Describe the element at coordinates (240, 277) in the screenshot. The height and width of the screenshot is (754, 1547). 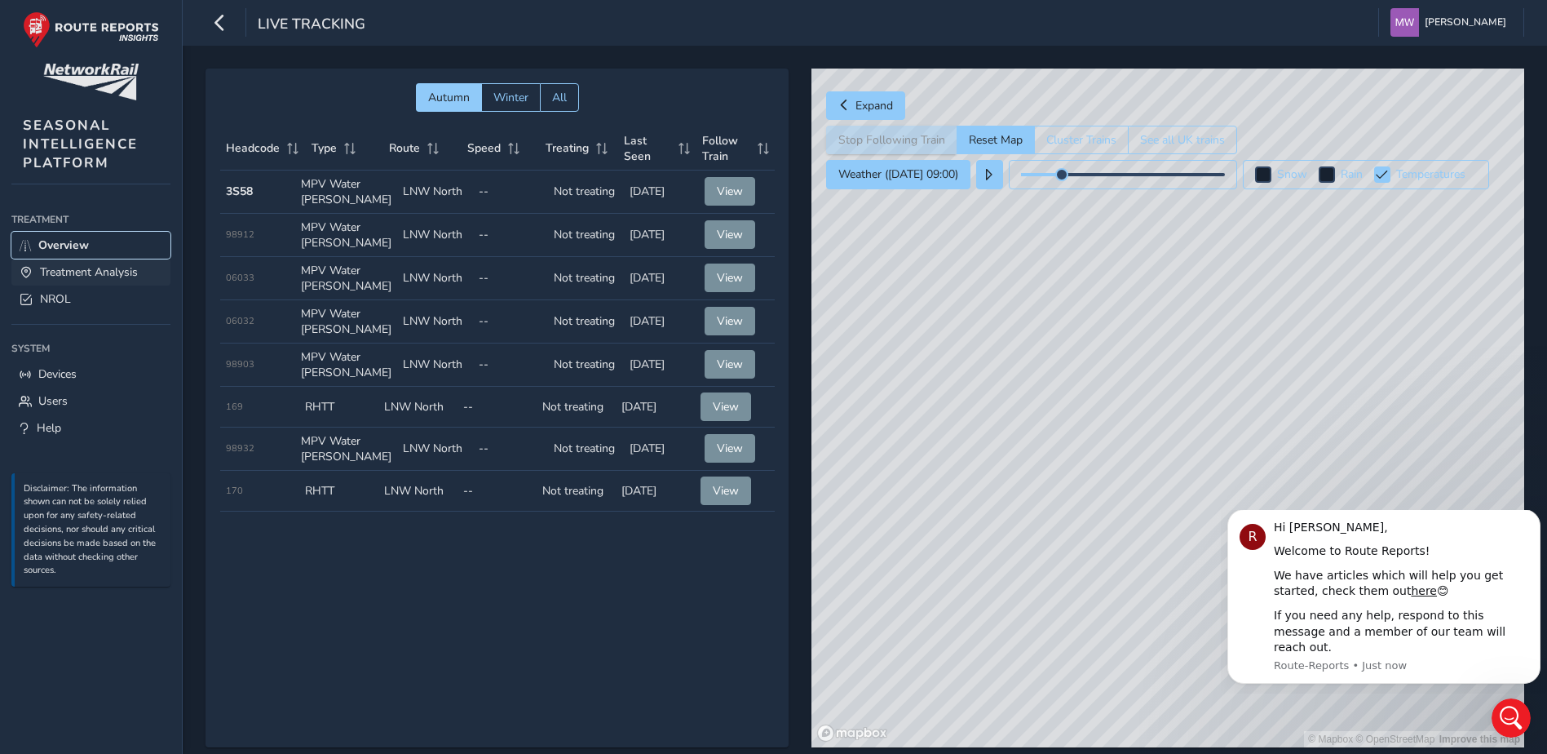
I see `span: 06033` at that location.